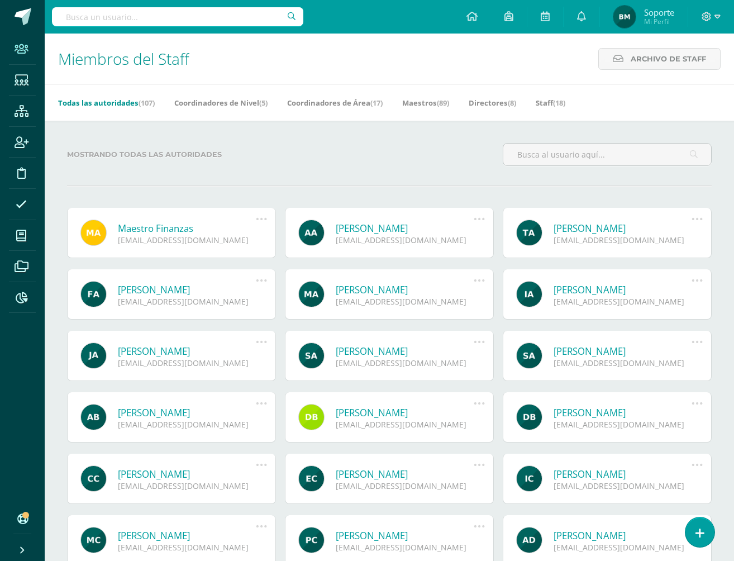 This screenshot has height=561, width=734. What do you see at coordinates (659, 21) in the screenshot?
I see `span: Mi Perfil` at bounding box center [659, 21].